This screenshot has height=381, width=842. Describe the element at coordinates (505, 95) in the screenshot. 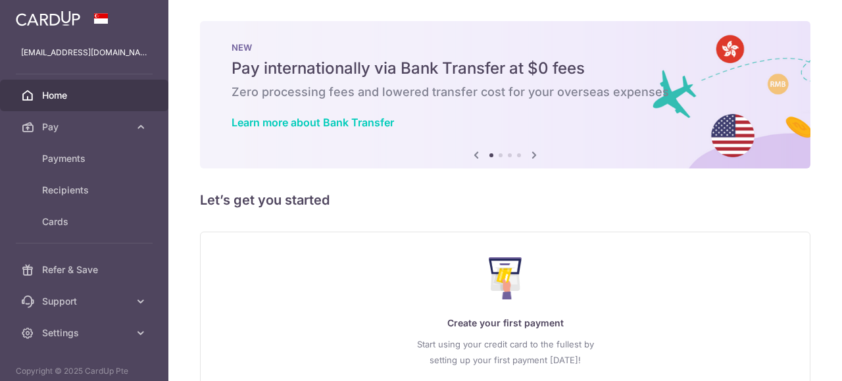

I see `img: Bank transfer banner` at that location.